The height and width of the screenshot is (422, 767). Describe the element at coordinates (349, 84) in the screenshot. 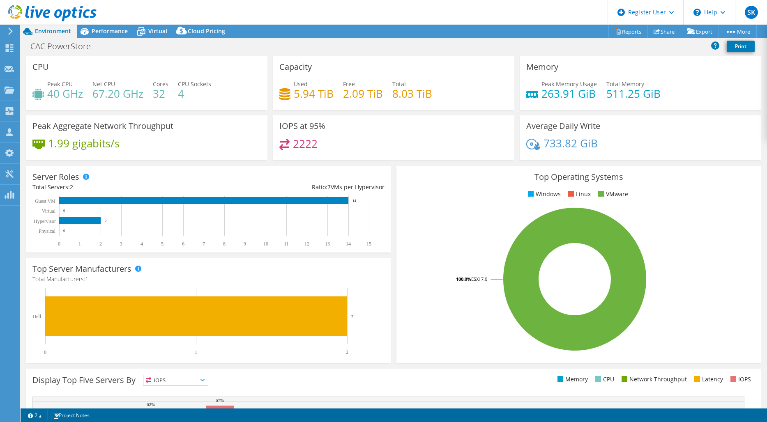

I see `span: Free` at that location.